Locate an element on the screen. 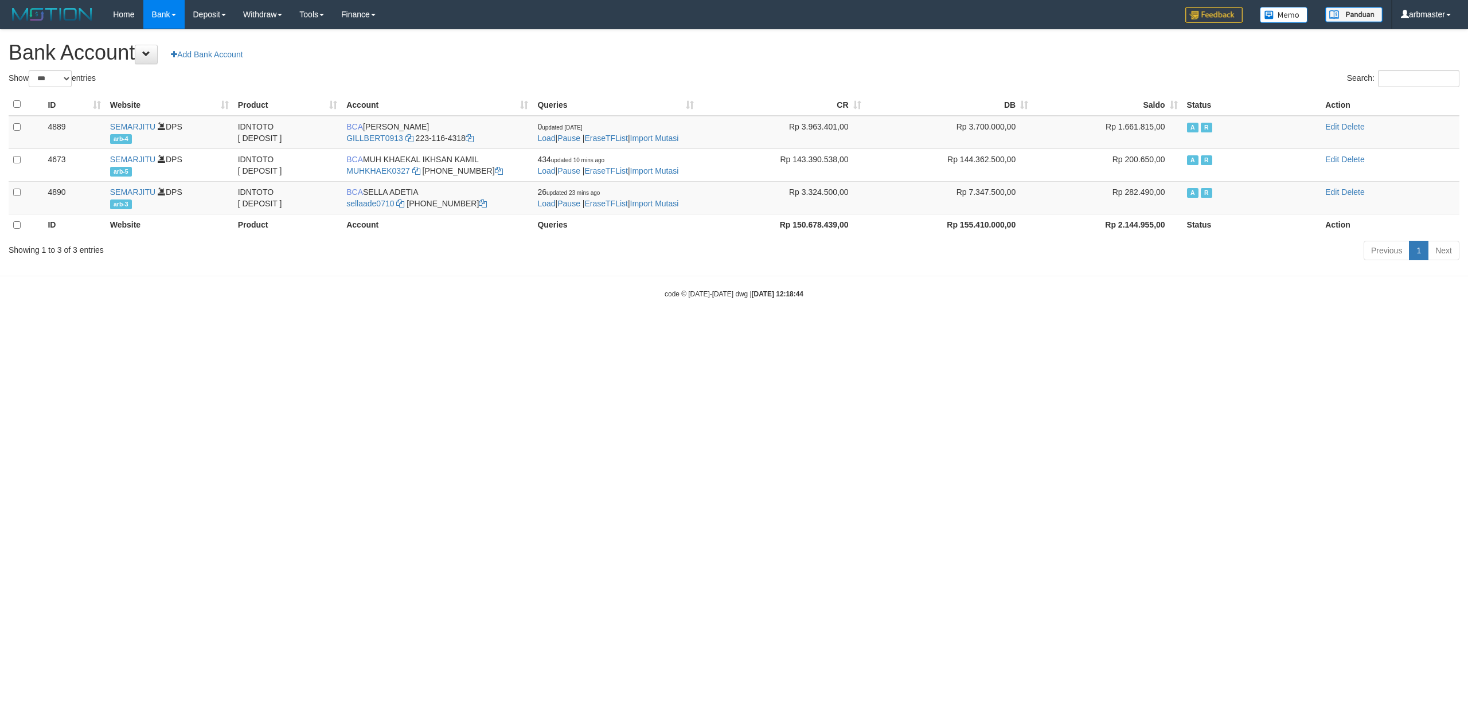 The height and width of the screenshot is (728, 1468). a: GILLBERT0913 is located at coordinates (375, 138).